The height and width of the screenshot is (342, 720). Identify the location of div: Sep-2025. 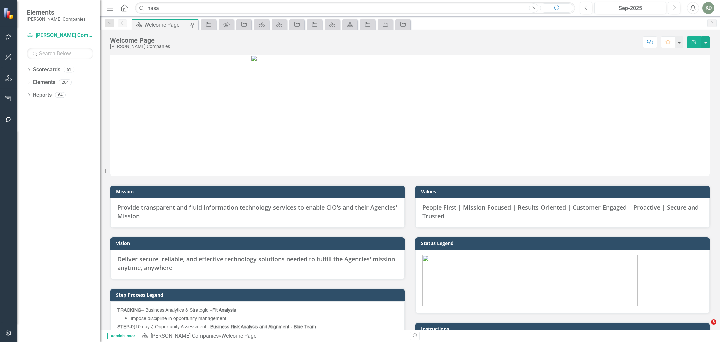
(631, 8).